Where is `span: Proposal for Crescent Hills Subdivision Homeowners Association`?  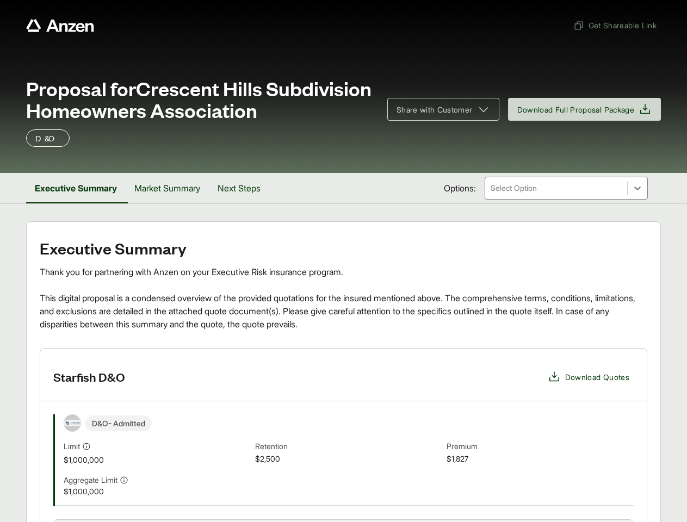
span: Proposal for Crescent Hills Subdivision Homeowners Association is located at coordinates (200, 99).